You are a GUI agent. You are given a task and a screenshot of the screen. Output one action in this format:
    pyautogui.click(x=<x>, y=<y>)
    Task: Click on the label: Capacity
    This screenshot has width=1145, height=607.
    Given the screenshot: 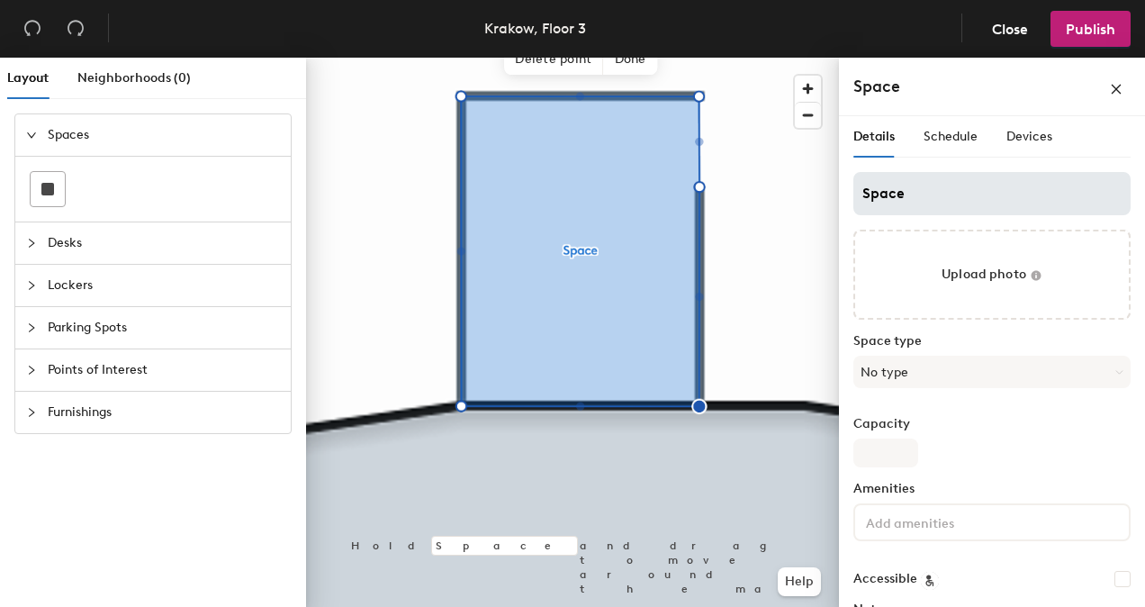 What is the action you would take?
    pyautogui.click(x=992, y=424)
    